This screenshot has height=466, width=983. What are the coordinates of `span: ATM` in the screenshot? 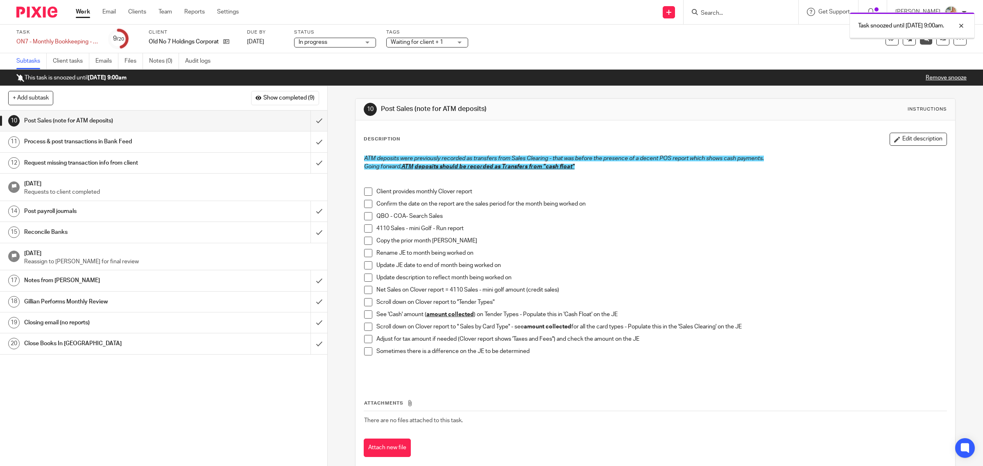 It's located at (407, 167).